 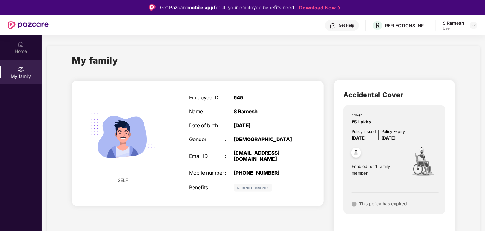 What do you see at coordinates (354, 204) in the screenshot?
I see `img: svg+xml;base64,PHN2ZyB4bWxucz0iaHR0cDovL3d3dy53My5vcmcvMjAwMC9zdmciIHdpZHRoPSIxNiIgaGVpZ2h0PSIxNi...` at bounding box center [354, 204].